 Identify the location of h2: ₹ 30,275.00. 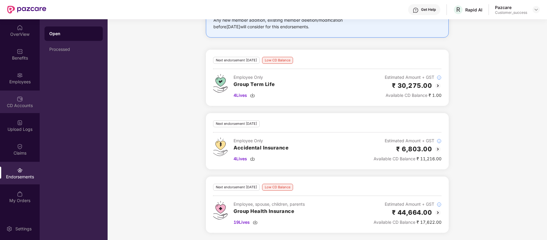
(412, 85).